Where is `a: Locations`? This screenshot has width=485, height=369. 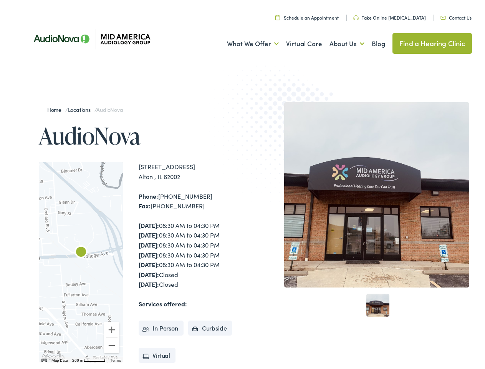 a: Locations is located at coordinates (81, 107).